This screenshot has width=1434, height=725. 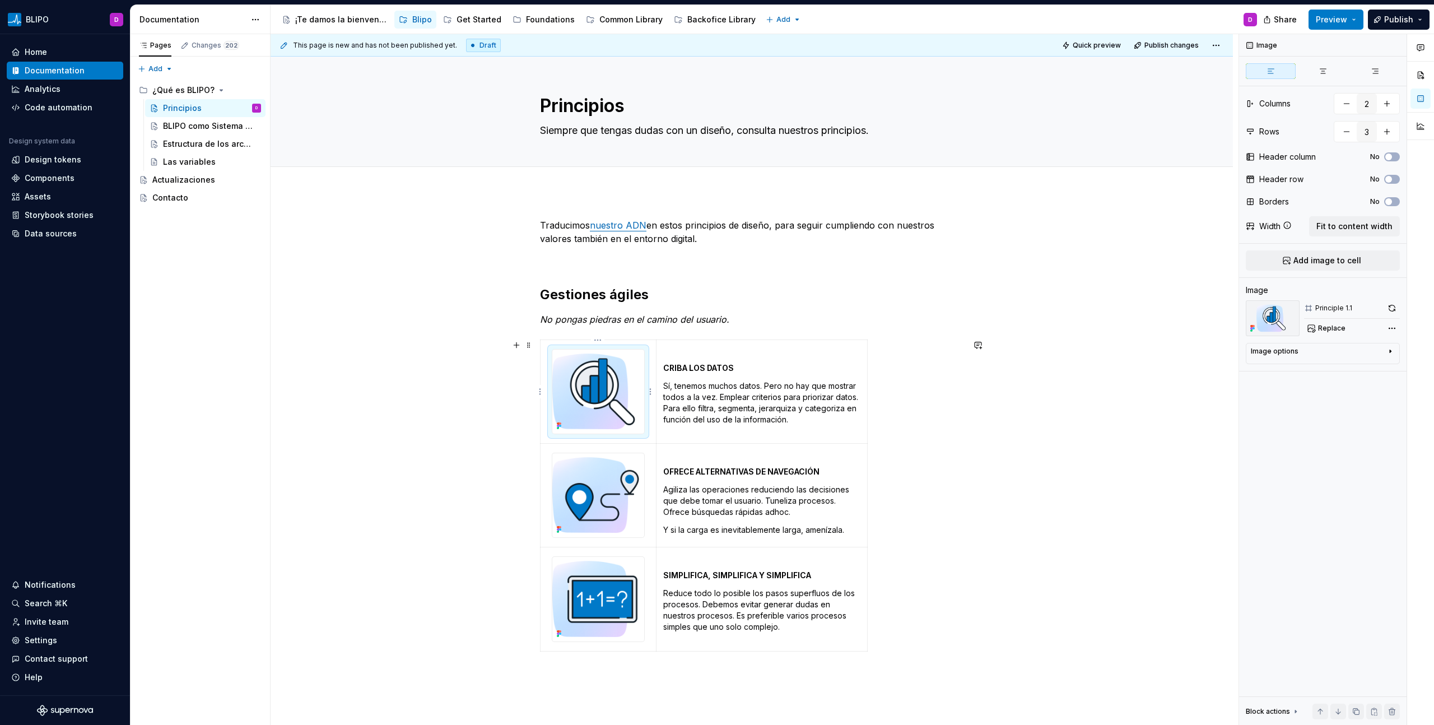 I want to click on button: Image options, so click(x=1323, y=354).